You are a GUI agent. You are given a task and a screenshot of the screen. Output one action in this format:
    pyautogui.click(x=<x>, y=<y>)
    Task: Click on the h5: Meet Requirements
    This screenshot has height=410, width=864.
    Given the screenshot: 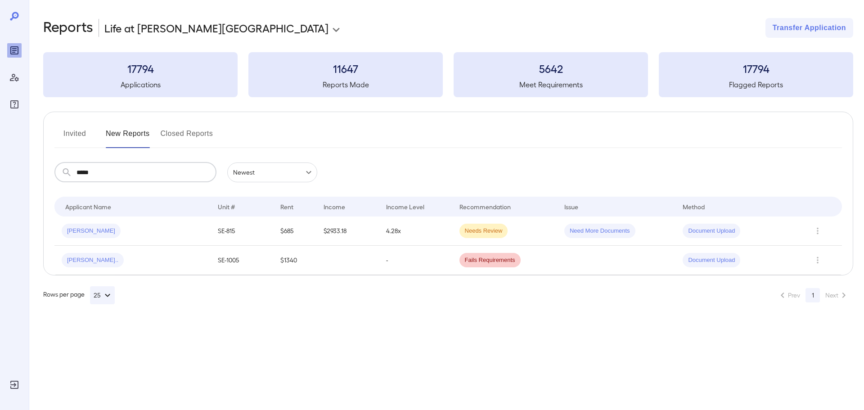 What is the action you would take?
    pyautogui.click(x=551, y=85)
    